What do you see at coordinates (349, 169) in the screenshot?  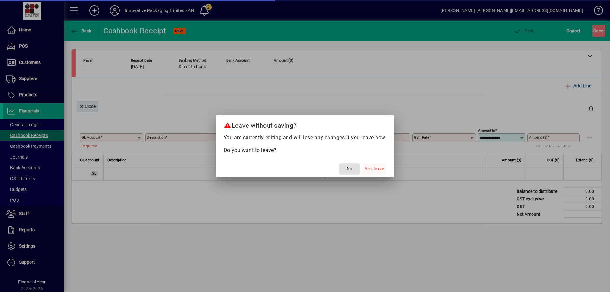 I see `button: No` at bounding box center [349, 169].